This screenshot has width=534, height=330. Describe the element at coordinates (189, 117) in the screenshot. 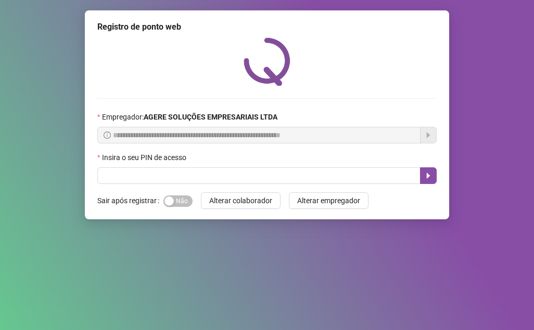

I see `span: Empregador :` at that location.